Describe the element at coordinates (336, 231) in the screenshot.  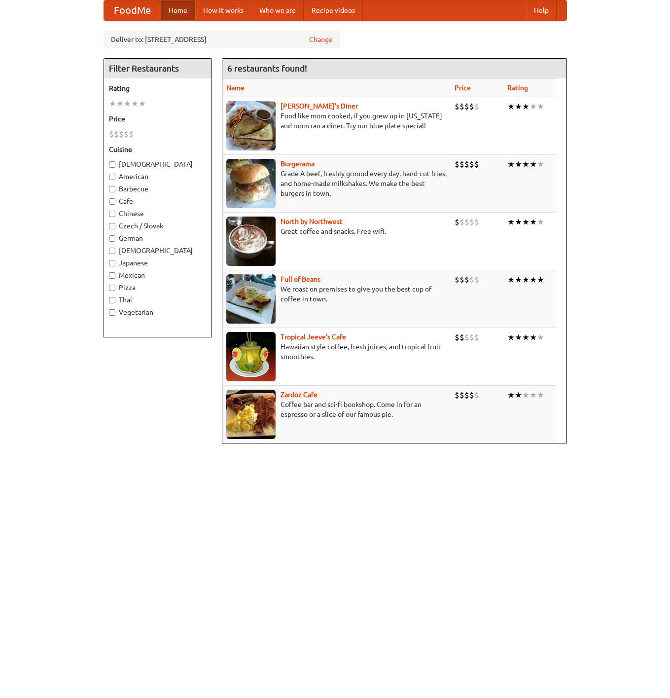
I see `p: Great coffee and snacks. Free wifi.` at that location.